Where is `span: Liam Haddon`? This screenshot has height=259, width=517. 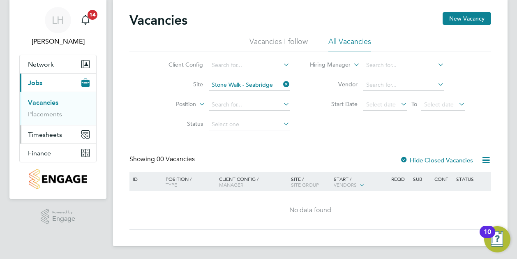 span: Liam Haddon is located at coordinates (58, 42).